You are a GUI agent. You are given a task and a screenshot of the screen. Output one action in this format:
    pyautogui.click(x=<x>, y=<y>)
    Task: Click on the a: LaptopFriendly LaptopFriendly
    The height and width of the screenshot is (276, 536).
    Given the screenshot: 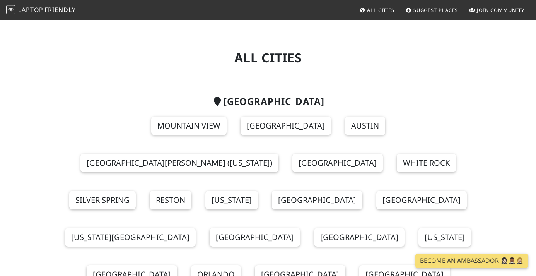 What is the action you would take?
    pyautogui.click(x=41, y=10)
    